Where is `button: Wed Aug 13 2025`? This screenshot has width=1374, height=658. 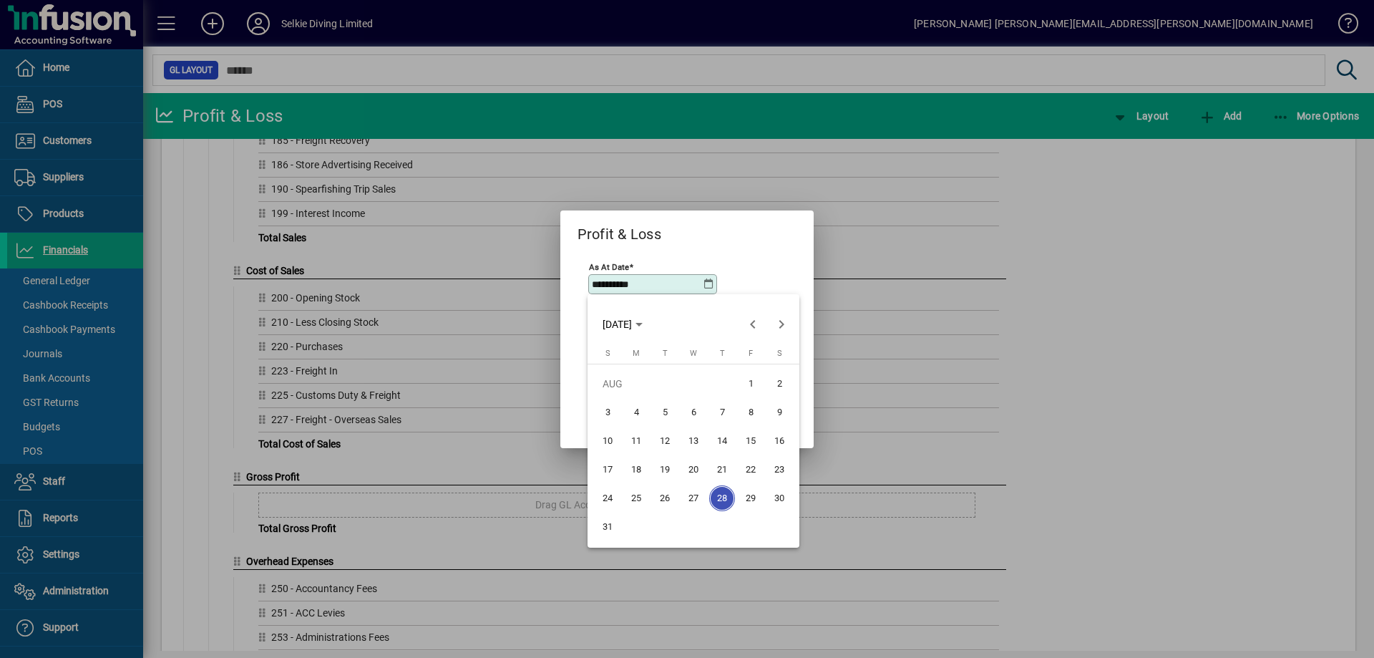
button: Wed Aug 13 2025 is located at coordinates (694, 441).